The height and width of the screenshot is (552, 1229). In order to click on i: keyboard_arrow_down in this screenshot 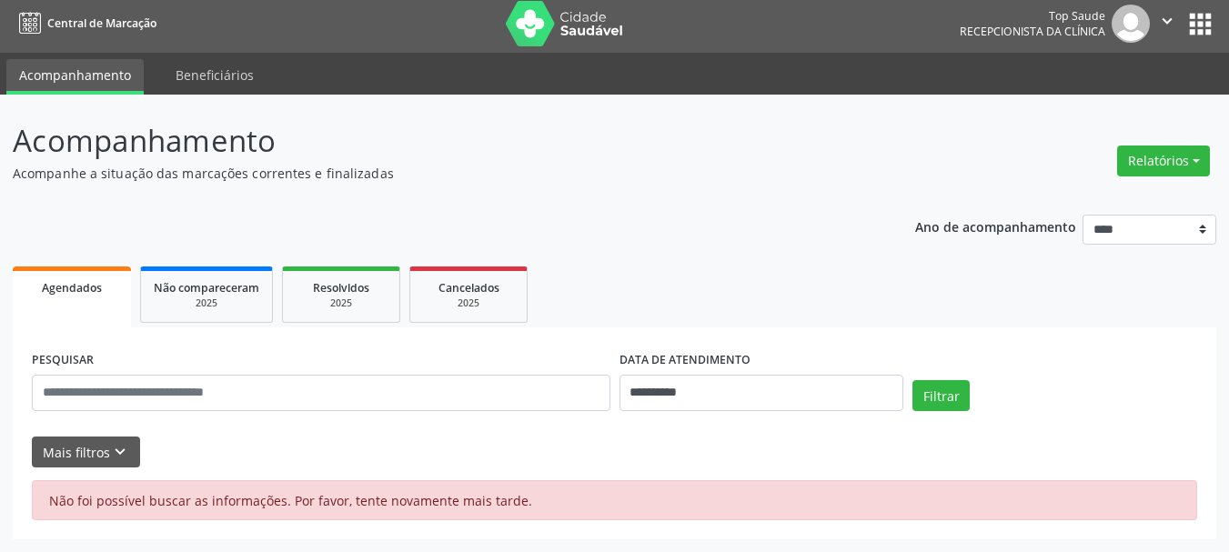, I will do `click(120, 452)`.